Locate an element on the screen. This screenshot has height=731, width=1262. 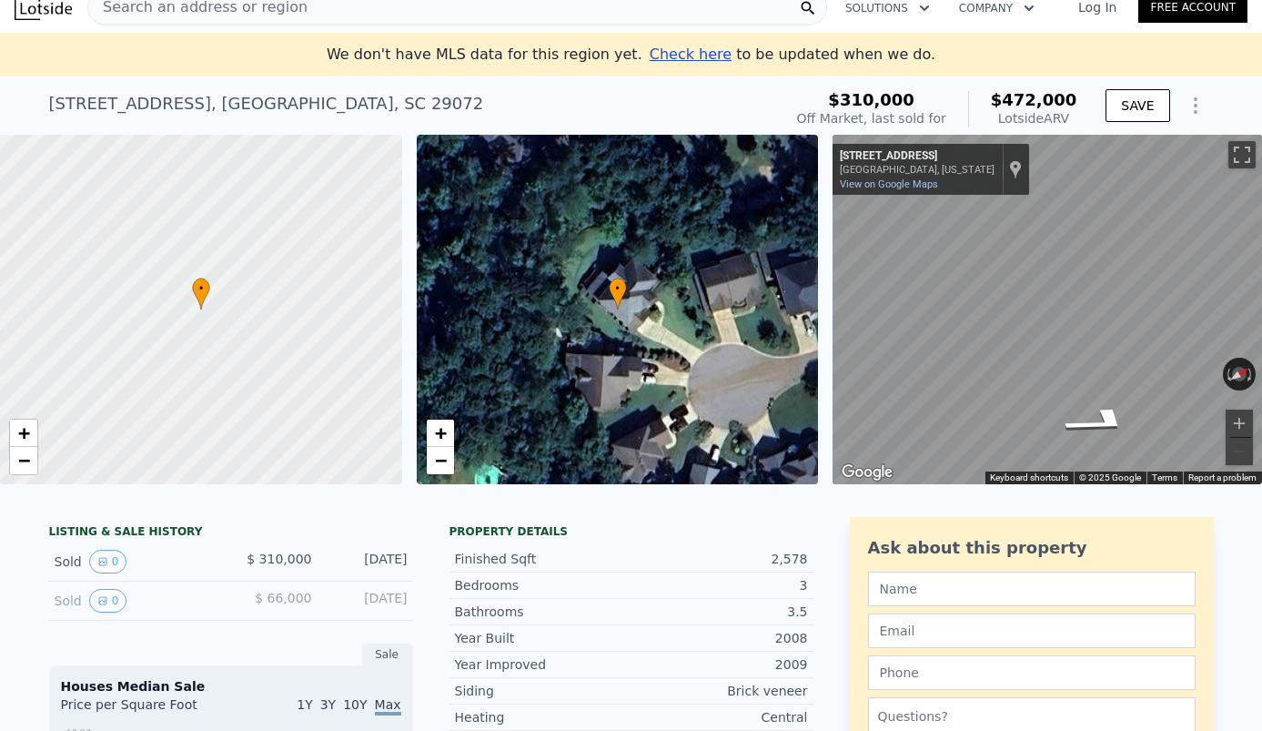
div: We don't have MLS data for this region yet. is located at coordinates (631, 55).